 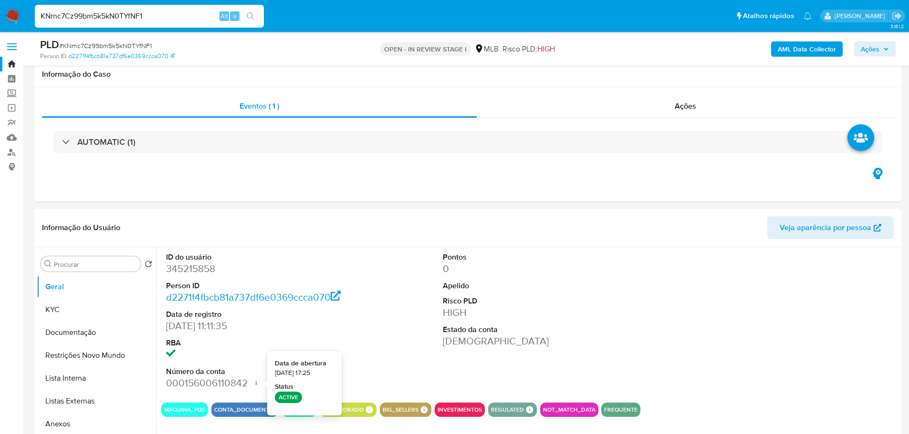 I want to click on button: Restrições Novo Mundo, so click(x=96, y=356).